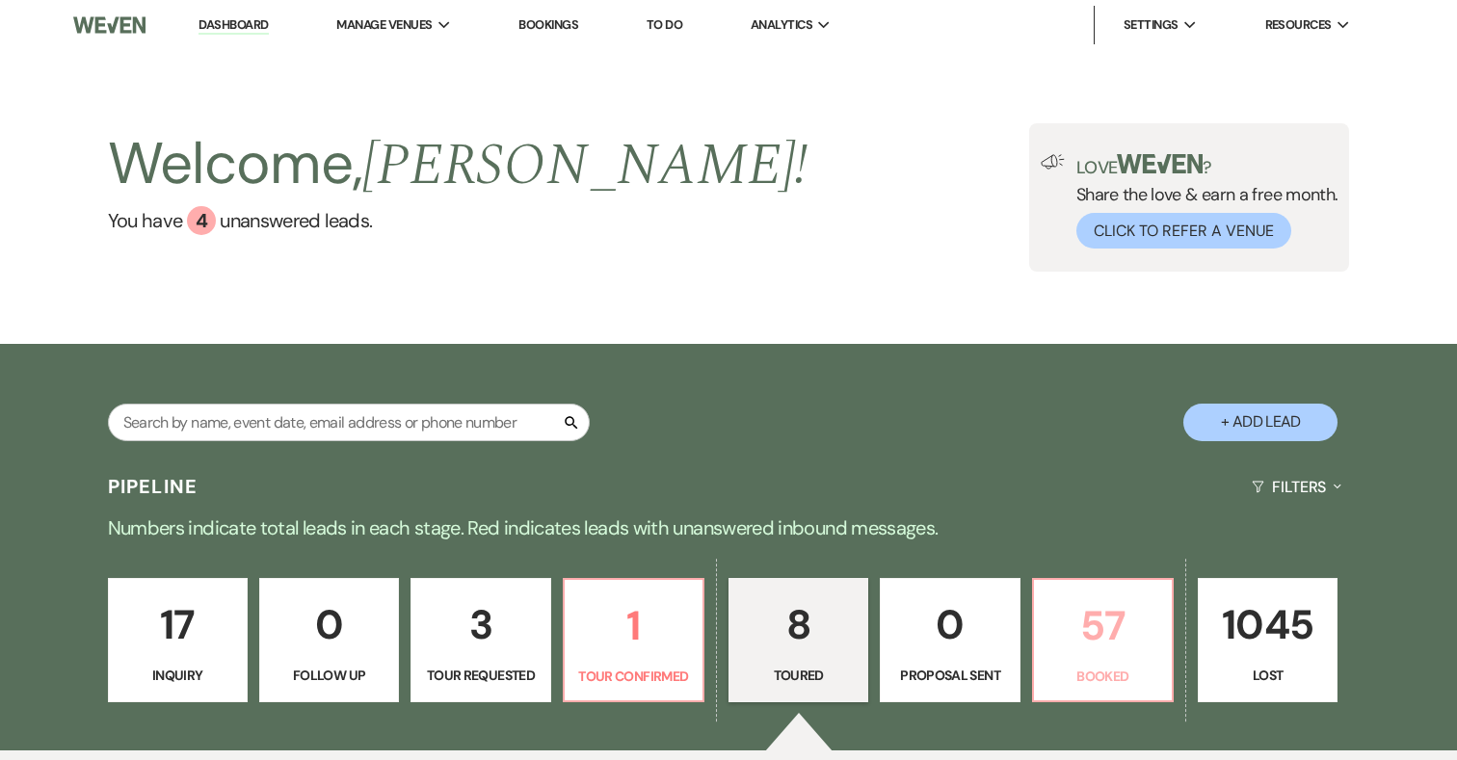  What do you see at coordinates (177, 624) in the screenshot?
I see `p: 17` at bounding box center [177, 624].